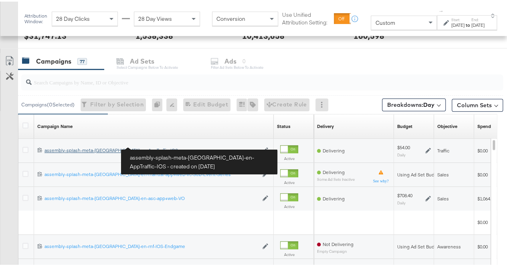 This screenshot has height=266, width=507. I want to click on div: Objective, so click(447, 125).